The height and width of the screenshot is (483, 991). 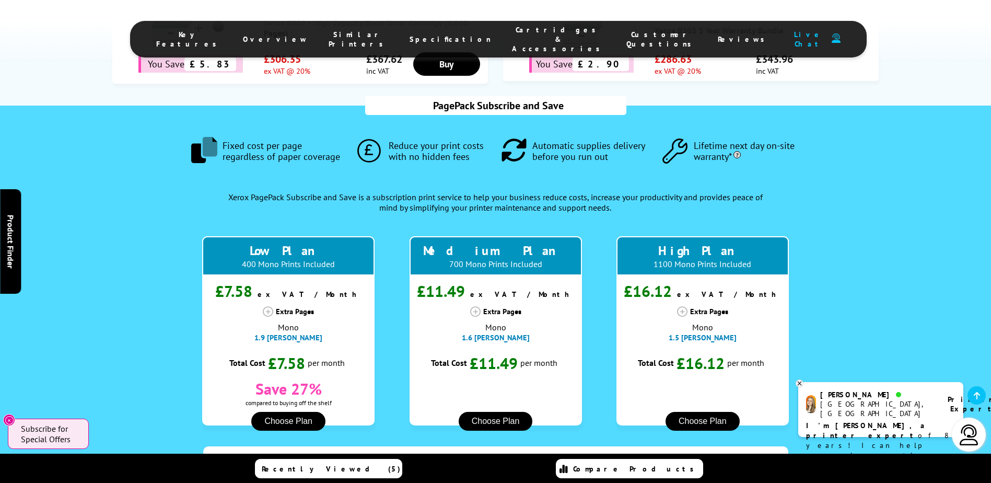 What do you see at coordinates (496, 250) in the screenshot?
I see `div: Medium Plan` at bounding box center [496, 250].